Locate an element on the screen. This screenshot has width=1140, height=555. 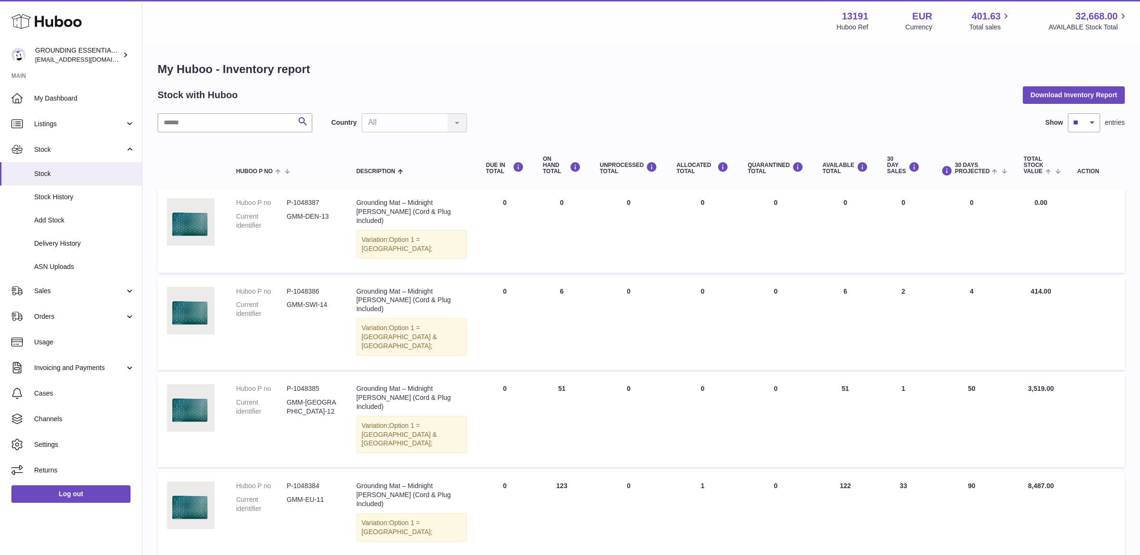
div: QUARANTINED Total is located at coordinates (776, 168).